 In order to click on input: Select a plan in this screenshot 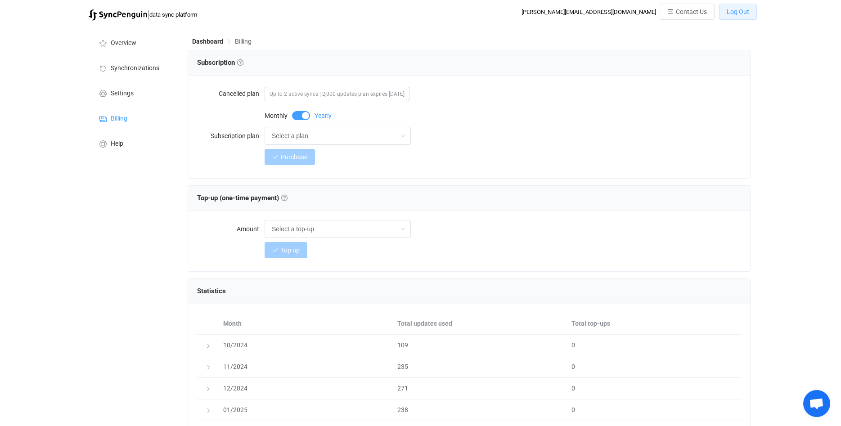, I will do `click(337, 136)`.